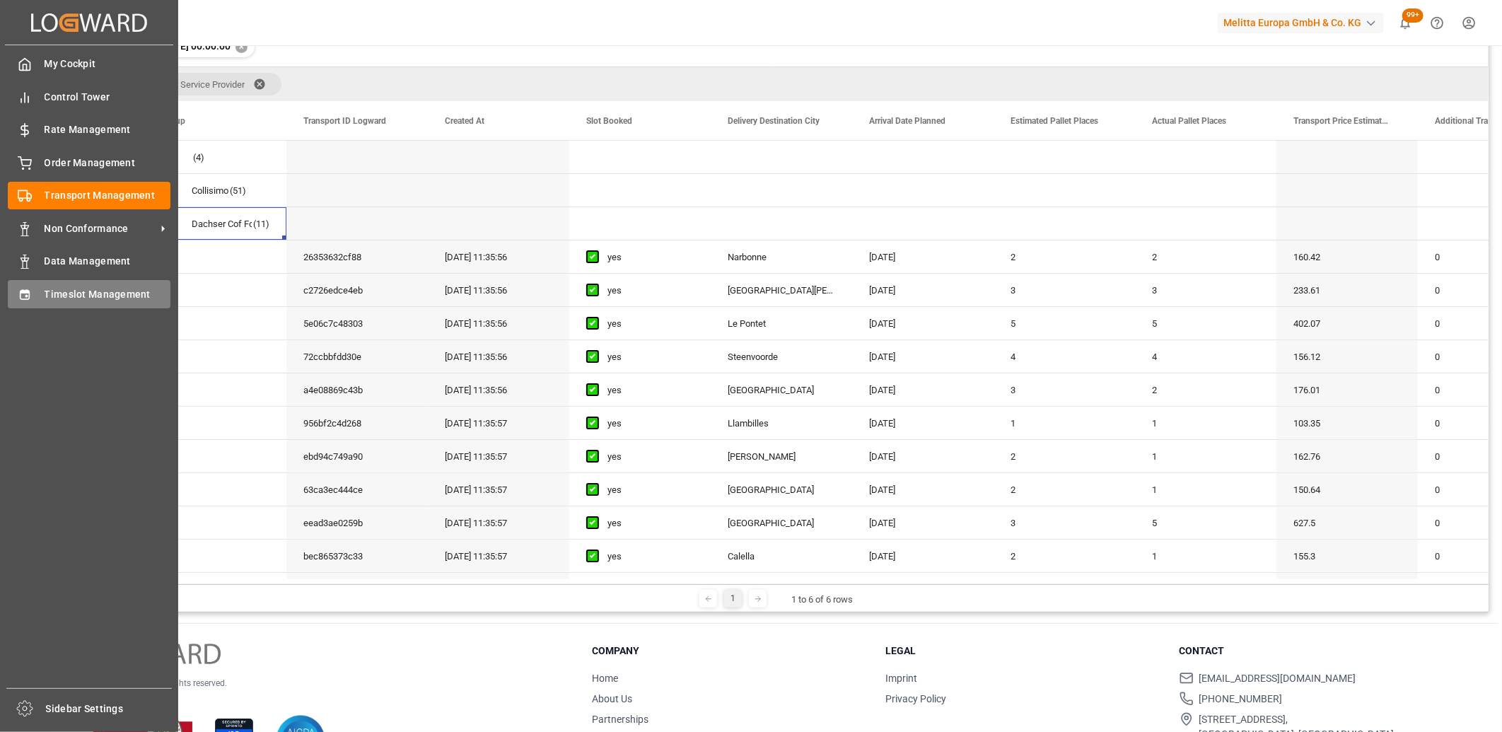 The height and width of the screenshot is (732, 1502). I want to click on span: Created At, so click(465, 121).